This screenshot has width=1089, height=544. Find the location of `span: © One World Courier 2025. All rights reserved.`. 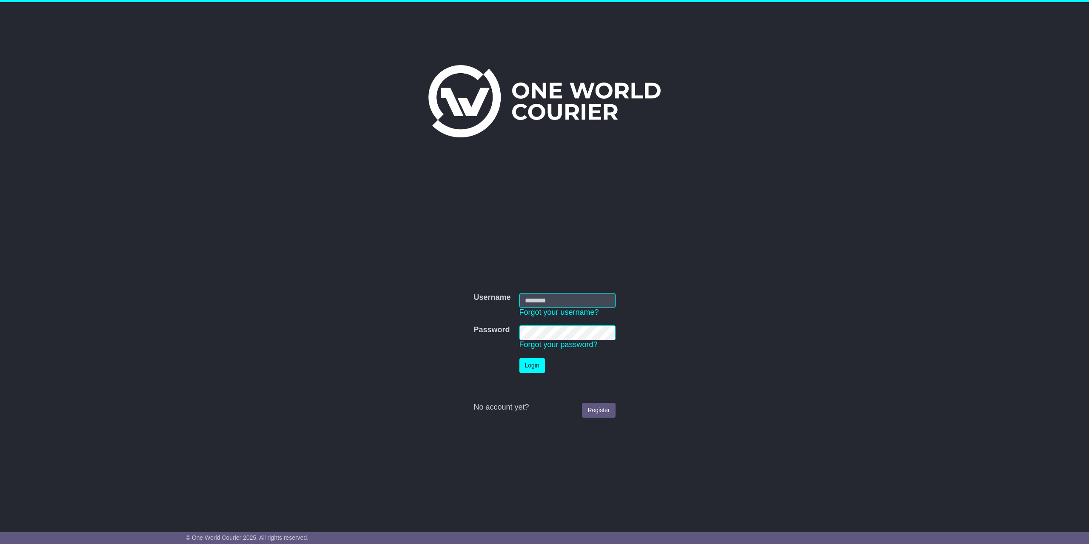

span: © One World Courier 2025. All rights reserved. is located at coordinates (247, 538).